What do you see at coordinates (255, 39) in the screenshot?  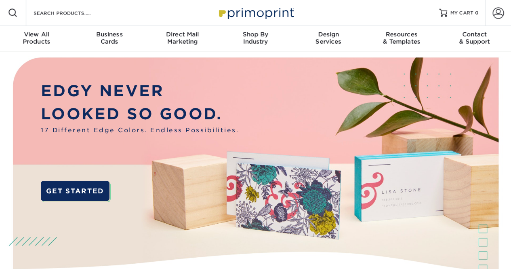 I see `a: Shop ByIndustry` at bounding box center [255, 39].